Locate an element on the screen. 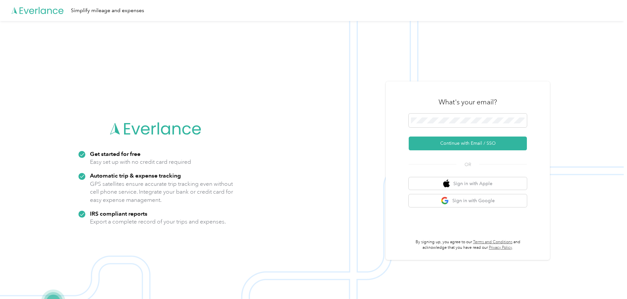 The width and height of the screenshot is (627, 299). strong: IRS compliant reports is located at coordinates (118, 213).